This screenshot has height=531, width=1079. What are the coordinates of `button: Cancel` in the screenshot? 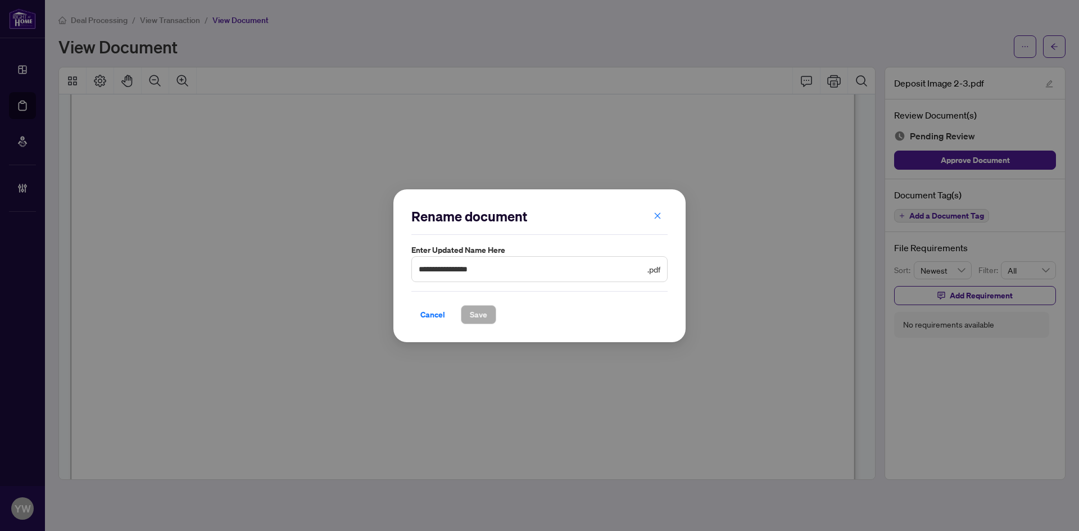 It's located at (433, 314).